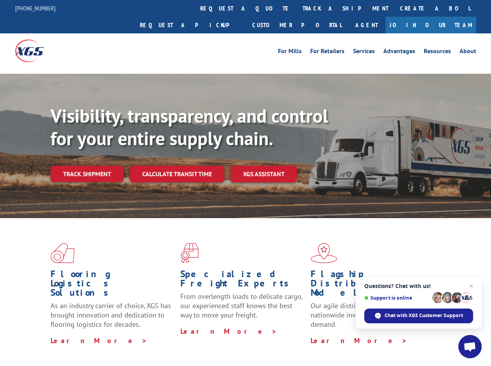 The width and height of the screenshot is (491, 366). Describe the element at coordinates (242, 281) in the screenshot. I see `h1: Specialized Freight Experts` at that location.